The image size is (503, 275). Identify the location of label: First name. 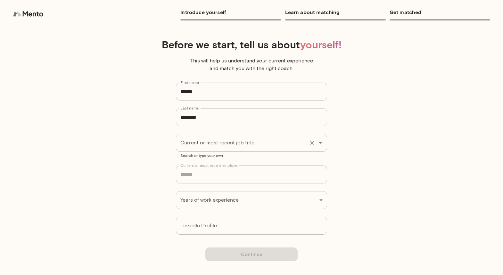
(190, 82).